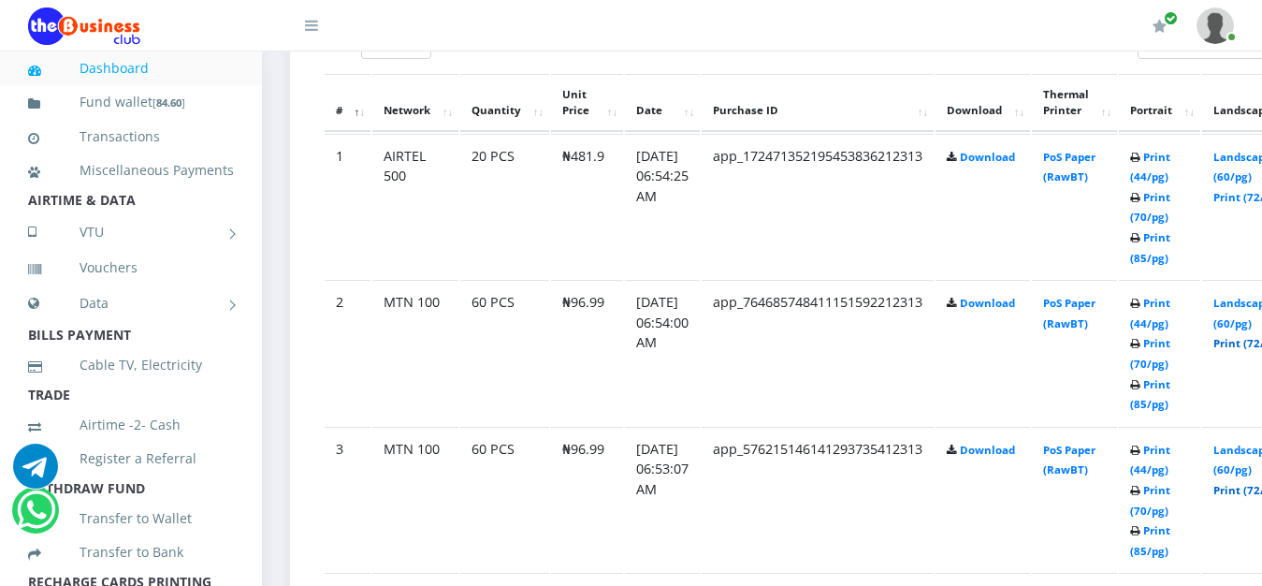 Image resolution: width=1262 pixels, height=586 pixels. Describe the element at coordinates (818, 103) in the screenshot. I see `th: Purchase ID: activate to sort column ascending` at that location.